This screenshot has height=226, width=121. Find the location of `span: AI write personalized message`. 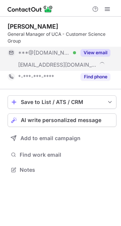

span: AI write personalized message is located at coordinates (61, 120).